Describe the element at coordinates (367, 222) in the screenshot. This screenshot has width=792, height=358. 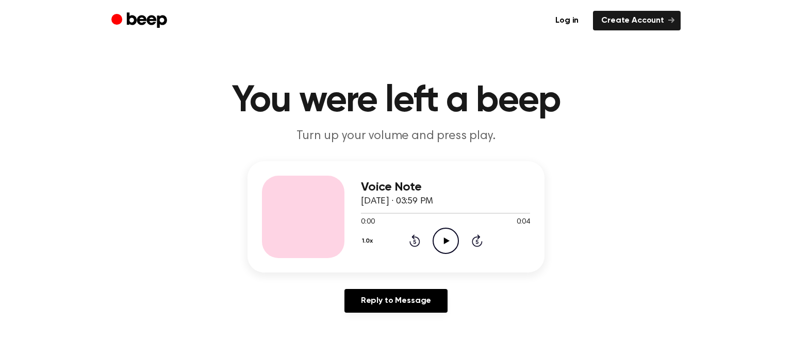
I see `span: 0:00` at that location.